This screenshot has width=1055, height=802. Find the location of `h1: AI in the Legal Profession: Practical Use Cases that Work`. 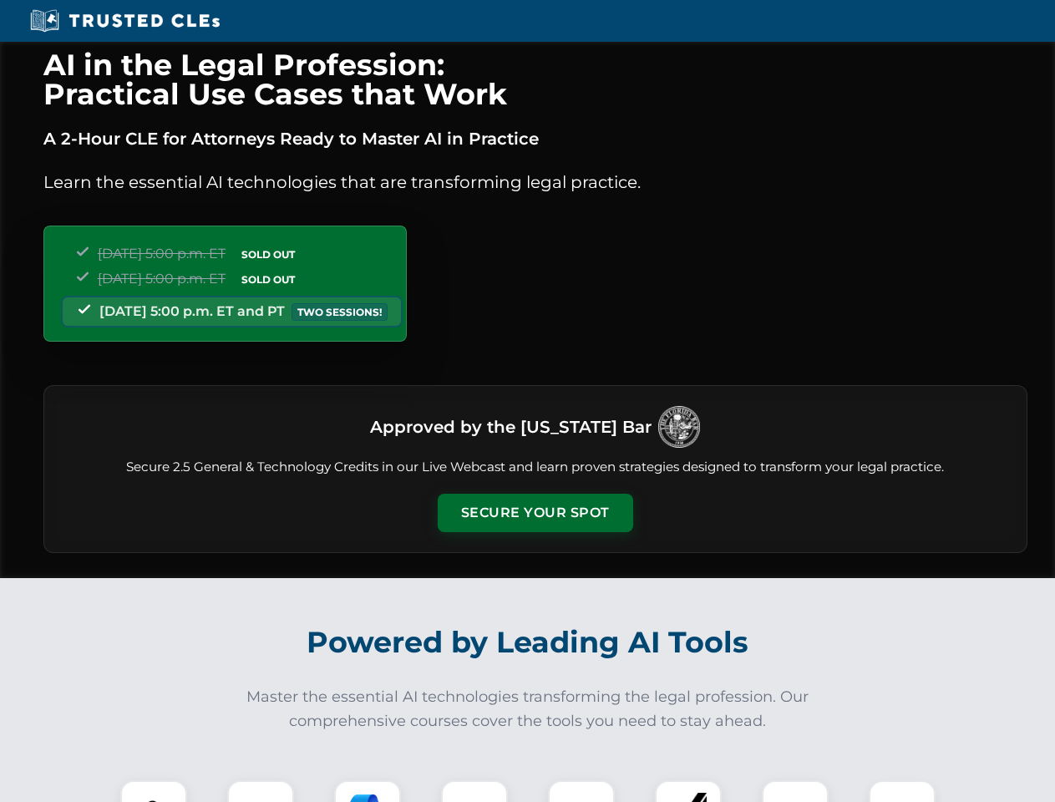

h1: AI in the Legal Profession: Practical Use Cases that Work is located at coordinates (536, 79).